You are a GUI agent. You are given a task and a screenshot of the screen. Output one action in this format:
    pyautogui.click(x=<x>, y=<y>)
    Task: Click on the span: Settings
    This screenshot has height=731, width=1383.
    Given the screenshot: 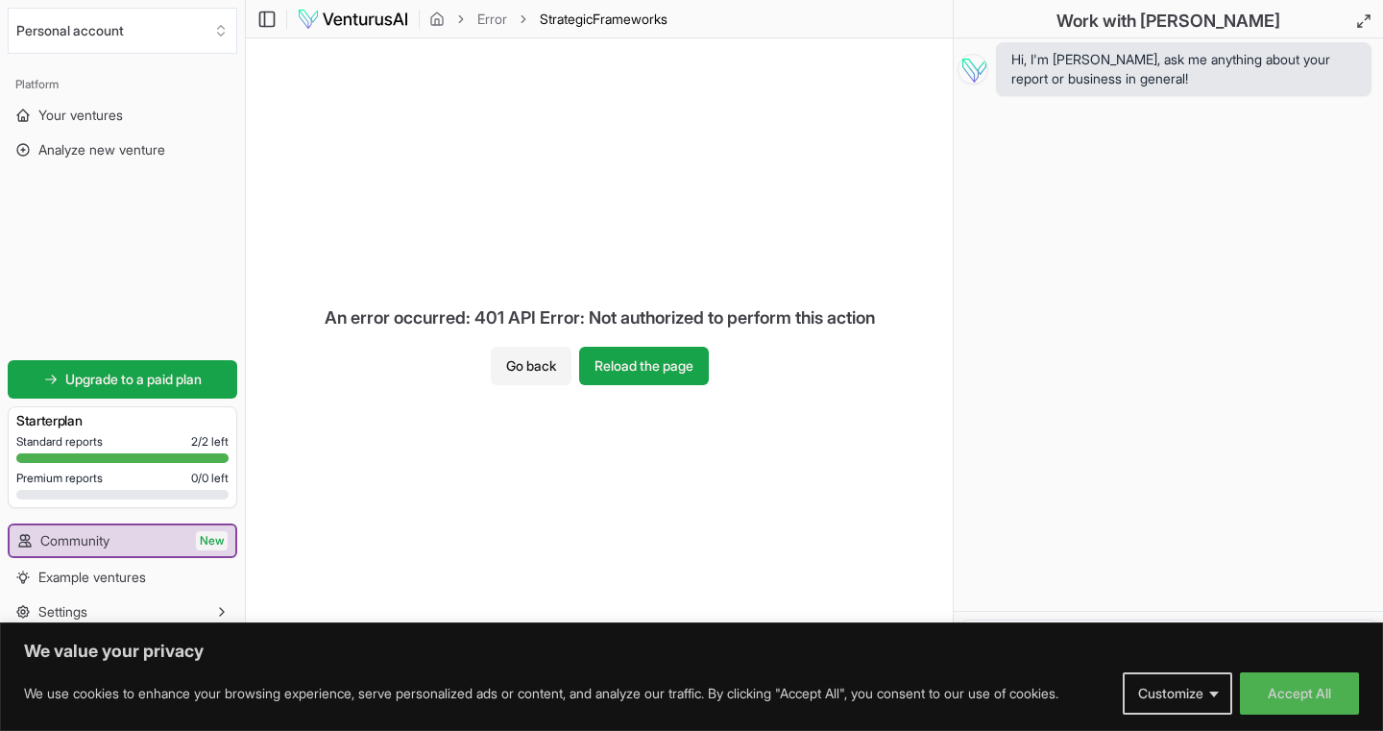 What is the action you would take?
    pyautogui.click(x=62, y=612)
    